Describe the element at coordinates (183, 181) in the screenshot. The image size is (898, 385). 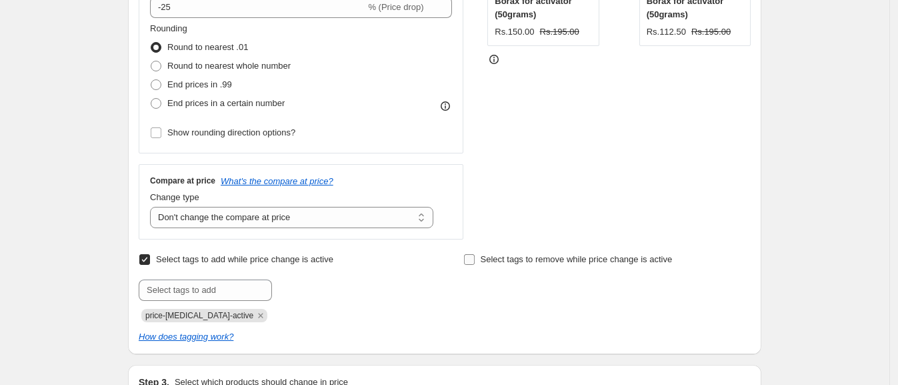
I see `h3: Compare at price` at that location.